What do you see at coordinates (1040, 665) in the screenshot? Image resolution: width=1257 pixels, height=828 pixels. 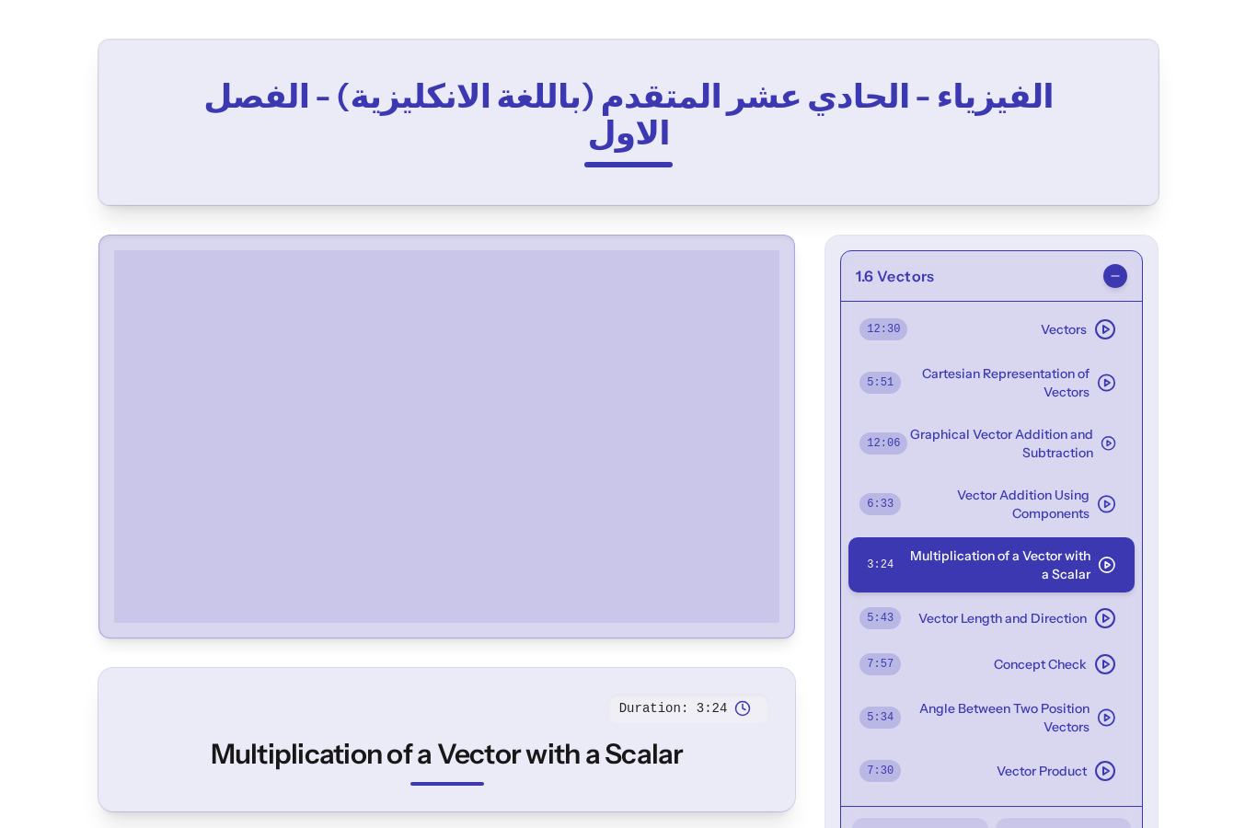 I see `span: Concept Check` at bounding box center [1040, 665].